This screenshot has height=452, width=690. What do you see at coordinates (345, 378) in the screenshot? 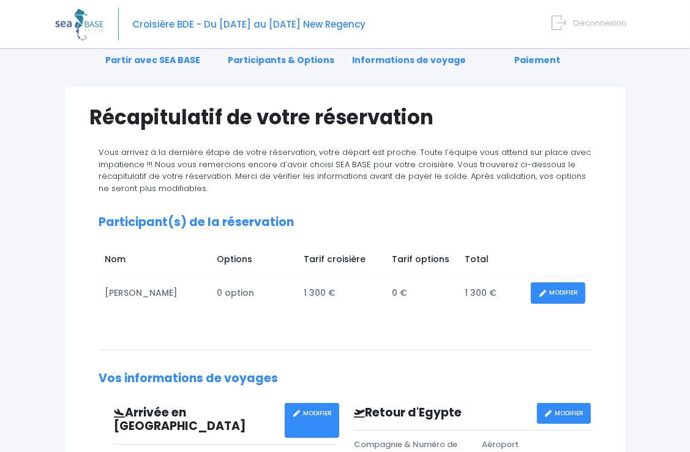
I see `h2: Vos informations de voyages` at bounding box center [345, 378].